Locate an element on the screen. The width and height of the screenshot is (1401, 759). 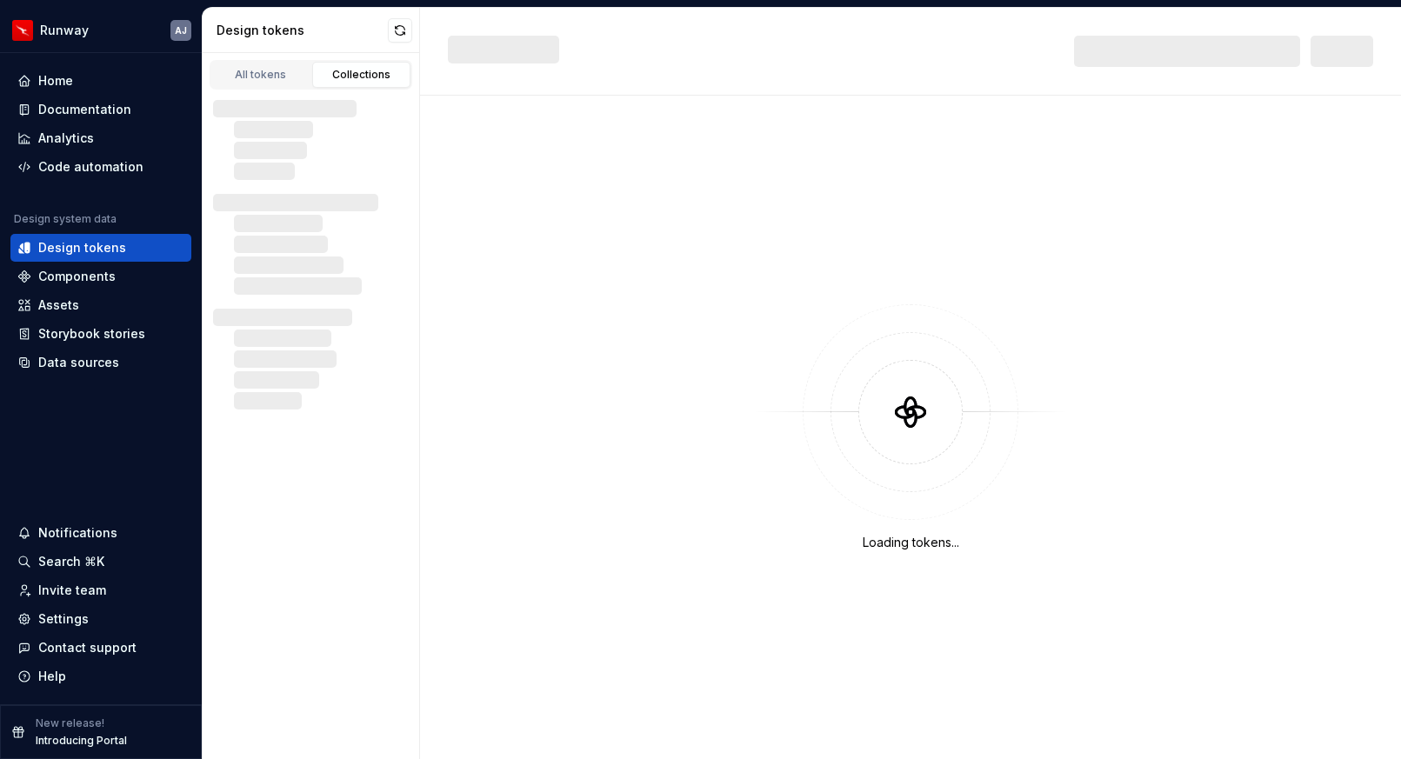
button: Contact support is located at coordinates (101, 648).